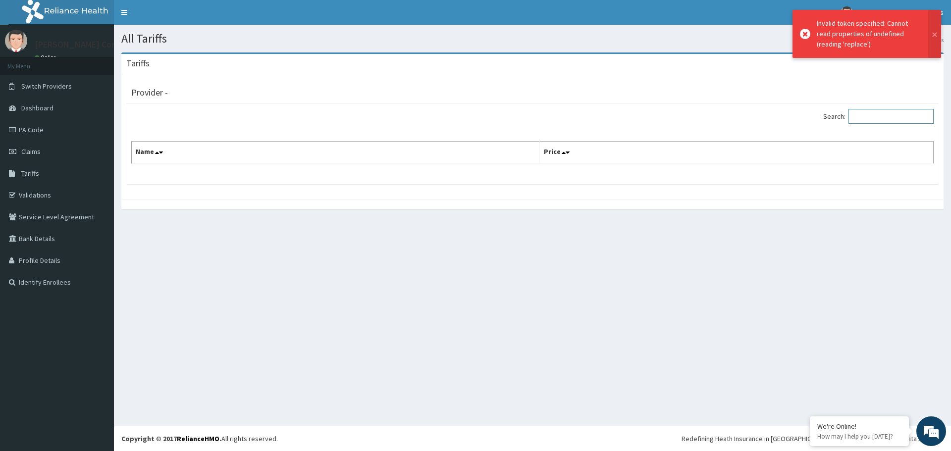 This screenshot has height=451, width=951. I want to click on footer: All rights reserved., so click(532, 438).